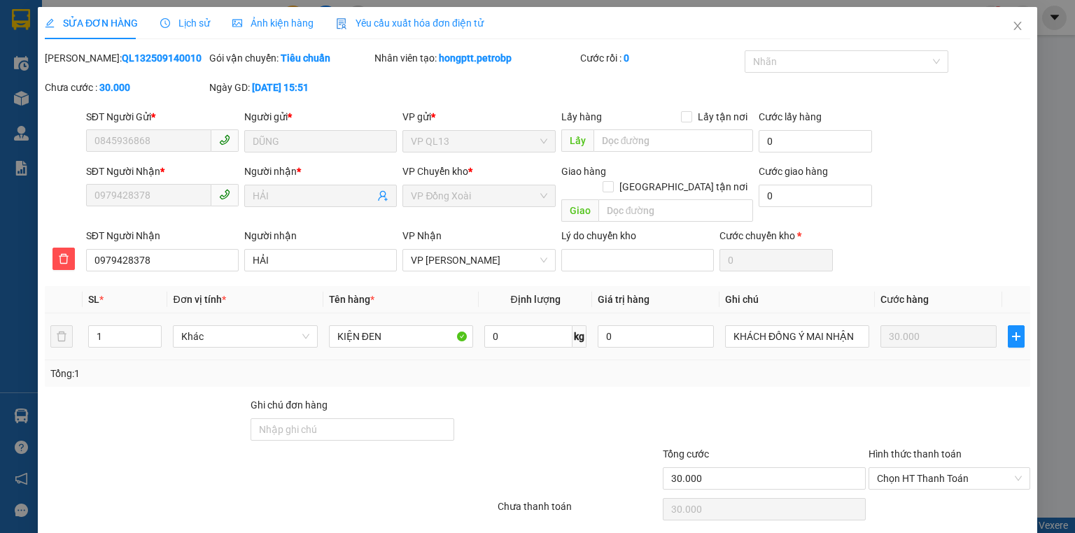 The height and width of the screenshot is (533, 1075). I want to click on button: Close, so click(1018, 27).